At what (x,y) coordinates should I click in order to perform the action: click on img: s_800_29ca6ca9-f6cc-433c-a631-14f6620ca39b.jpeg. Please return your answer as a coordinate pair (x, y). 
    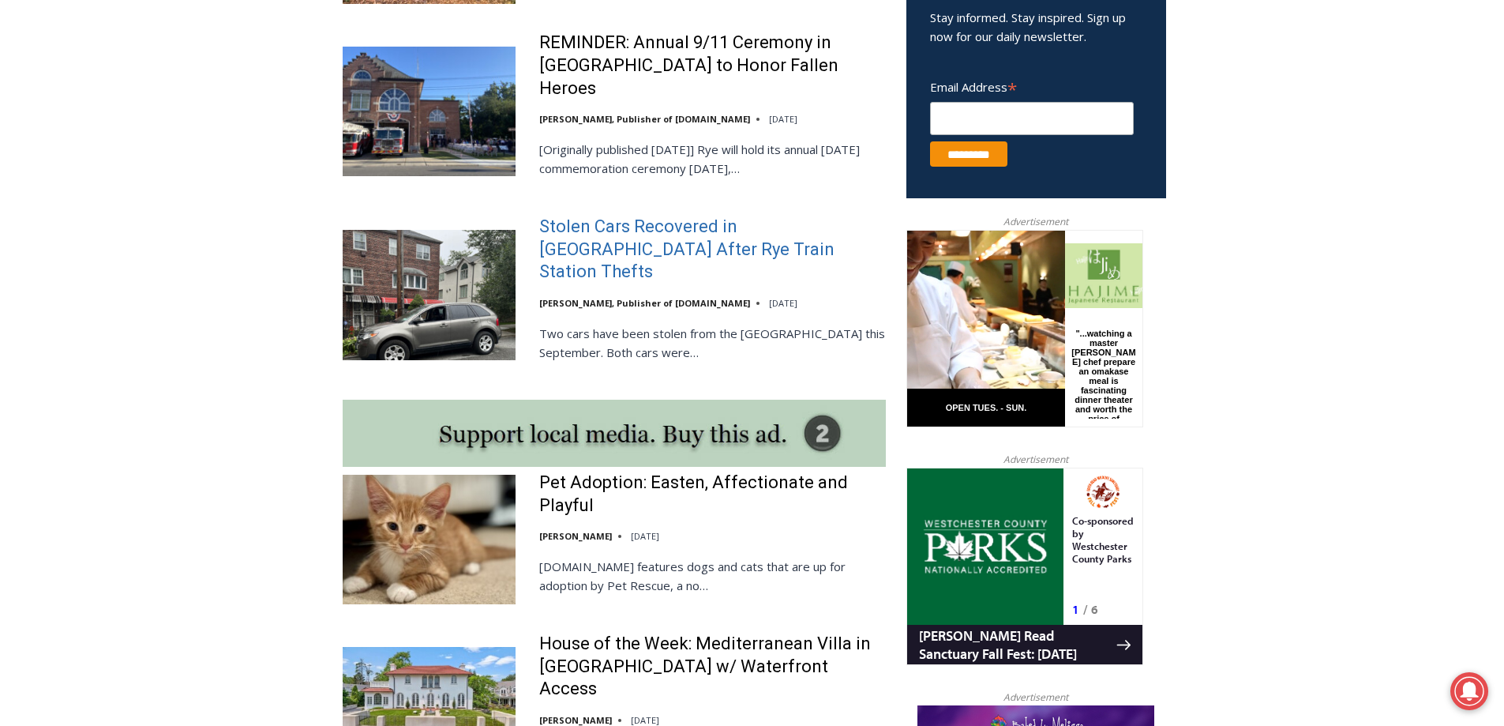
    Looking at the image, I should click on (79, 79).